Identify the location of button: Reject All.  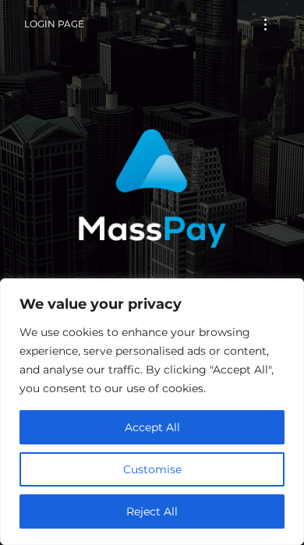
(152, 512).